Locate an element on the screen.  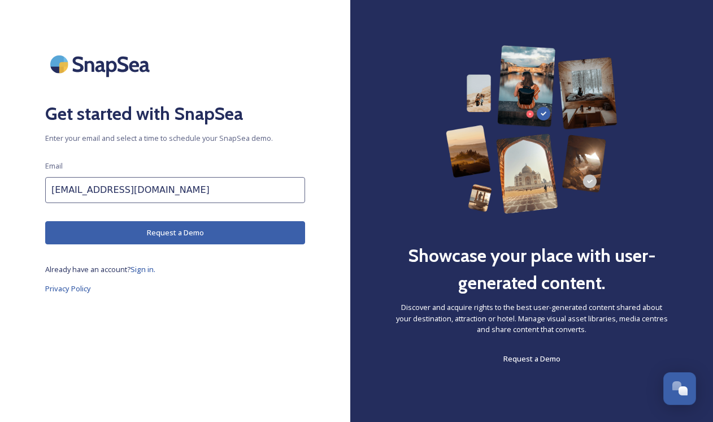
a: Request a Demo is located at coordinates (532, 358).